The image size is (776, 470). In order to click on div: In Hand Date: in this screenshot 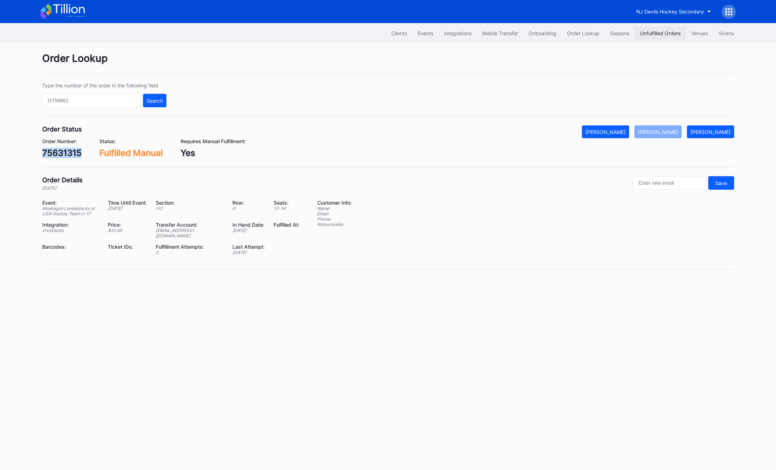, I will do `click(248, 224)`.